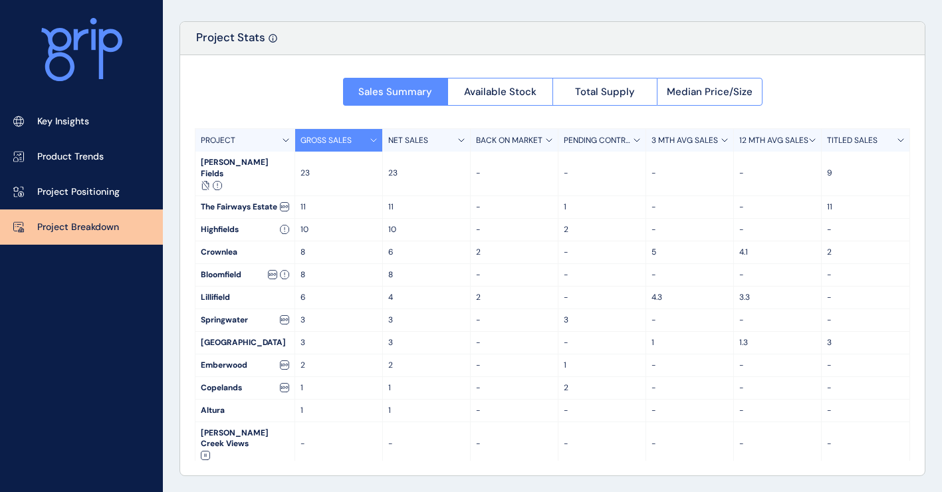 This screenshot has width=942, height=492. What do you see at coordinates (774, 140) in the screenshot?
I see `p: 12 MTH AVG SALES` at bounding box center [774, 140].